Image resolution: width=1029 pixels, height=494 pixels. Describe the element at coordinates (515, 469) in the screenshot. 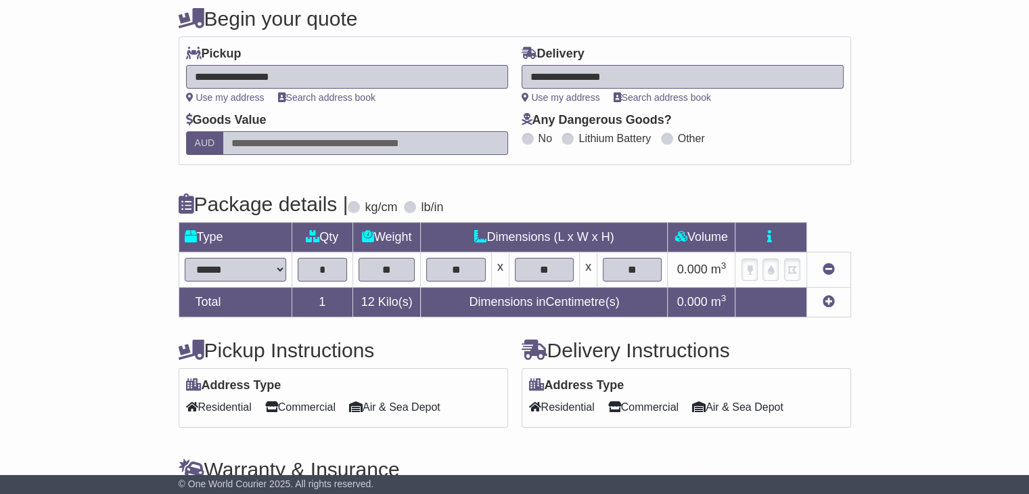

I see `h4: Warranty & Insurance` at that location.